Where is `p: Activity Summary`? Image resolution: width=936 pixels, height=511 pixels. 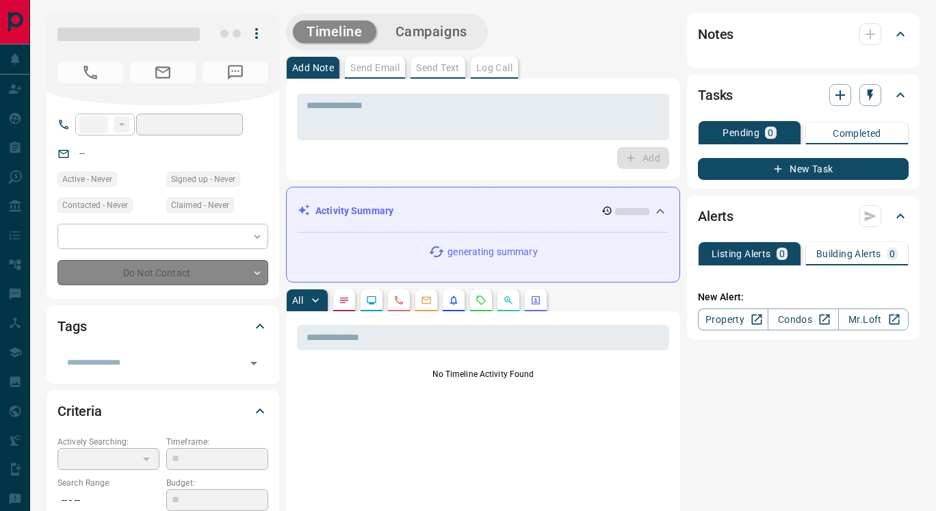 p: Activity Summary is located at coordinates (355, 211).